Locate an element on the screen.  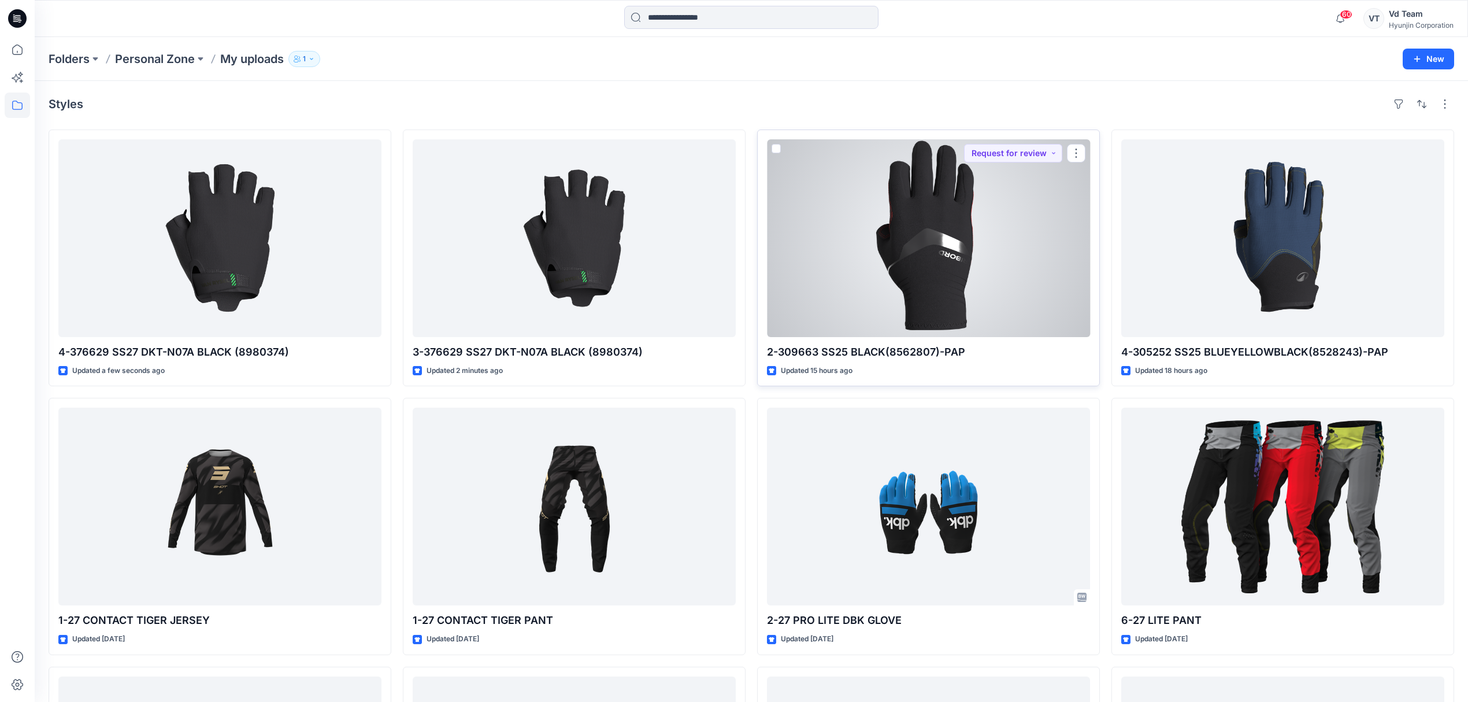
p: 1-27 CONTACT TIGER PANT is located at coordinates (574, 620).